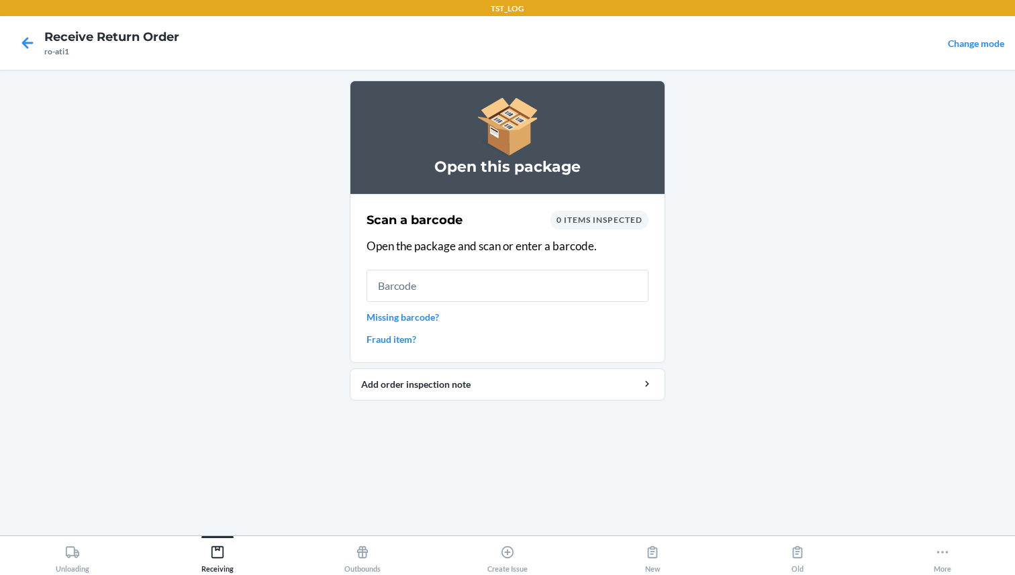  Describe the element at coordinates (652, 556) in the screenshot. I see `div: New` at that location.